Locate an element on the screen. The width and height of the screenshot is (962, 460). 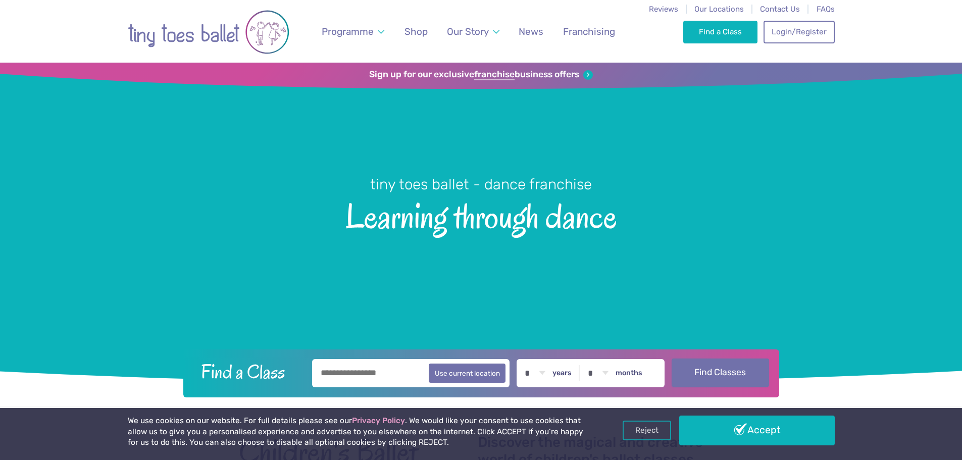
small: tiny toes ballet - dance franchise is located at coordinates (481, 184).